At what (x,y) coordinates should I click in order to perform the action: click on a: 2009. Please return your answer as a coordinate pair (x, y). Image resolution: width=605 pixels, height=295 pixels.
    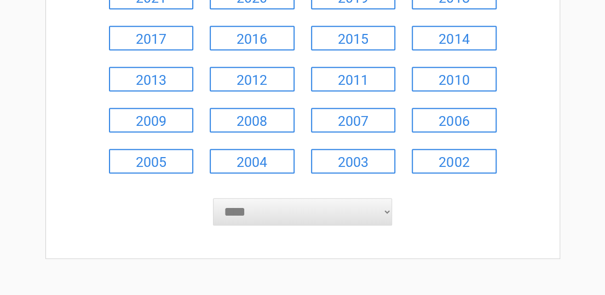
    Looking at the image, I should click on (151, 120).